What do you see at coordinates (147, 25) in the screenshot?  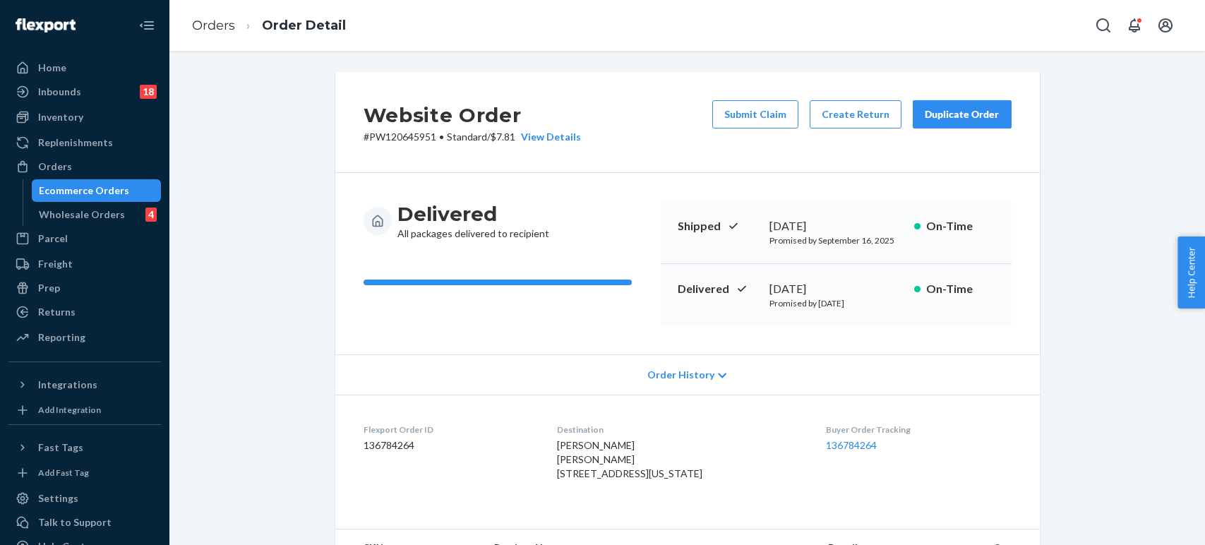 I see `button: Close Navigation` at bounding box center [147, 25].